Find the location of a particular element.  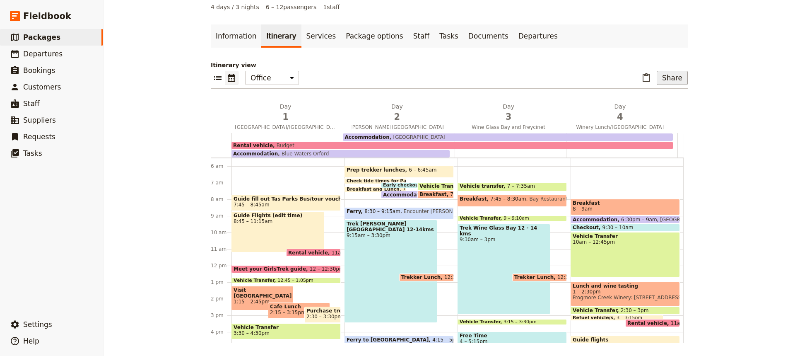

span: 3 – 3:15pm is located at coordinates (629, 318).